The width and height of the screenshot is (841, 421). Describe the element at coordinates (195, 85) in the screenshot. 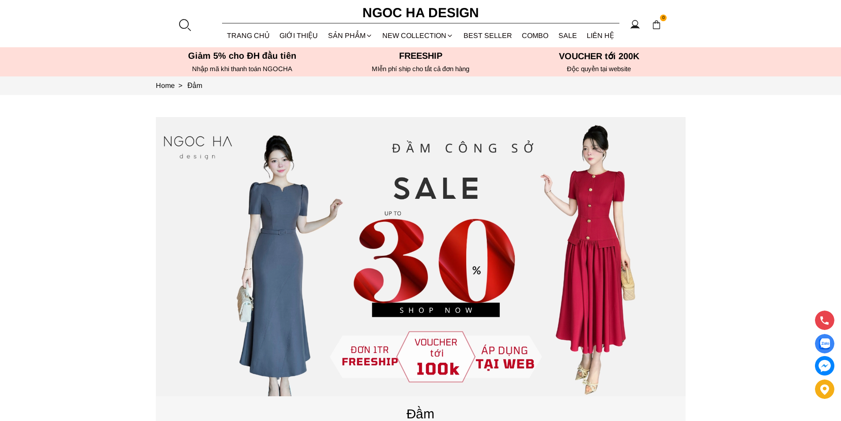

I see `a: Link to Đầm` at that location.